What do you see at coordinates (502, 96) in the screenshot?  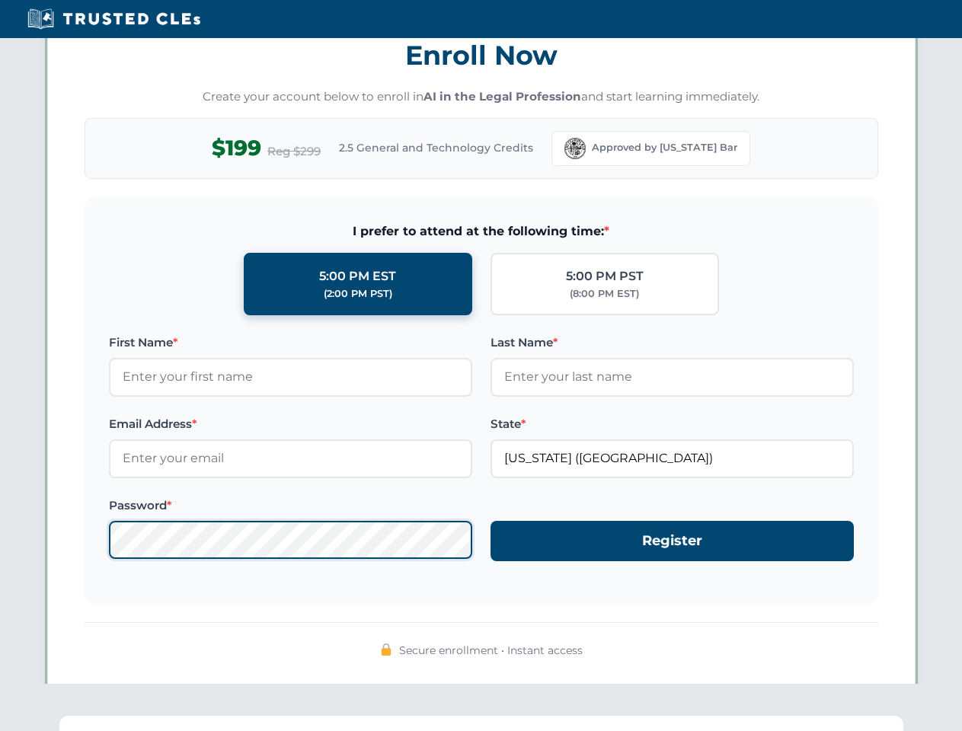 I see `strong: AI in the Legal Profession` at bounding box center [502, 96].